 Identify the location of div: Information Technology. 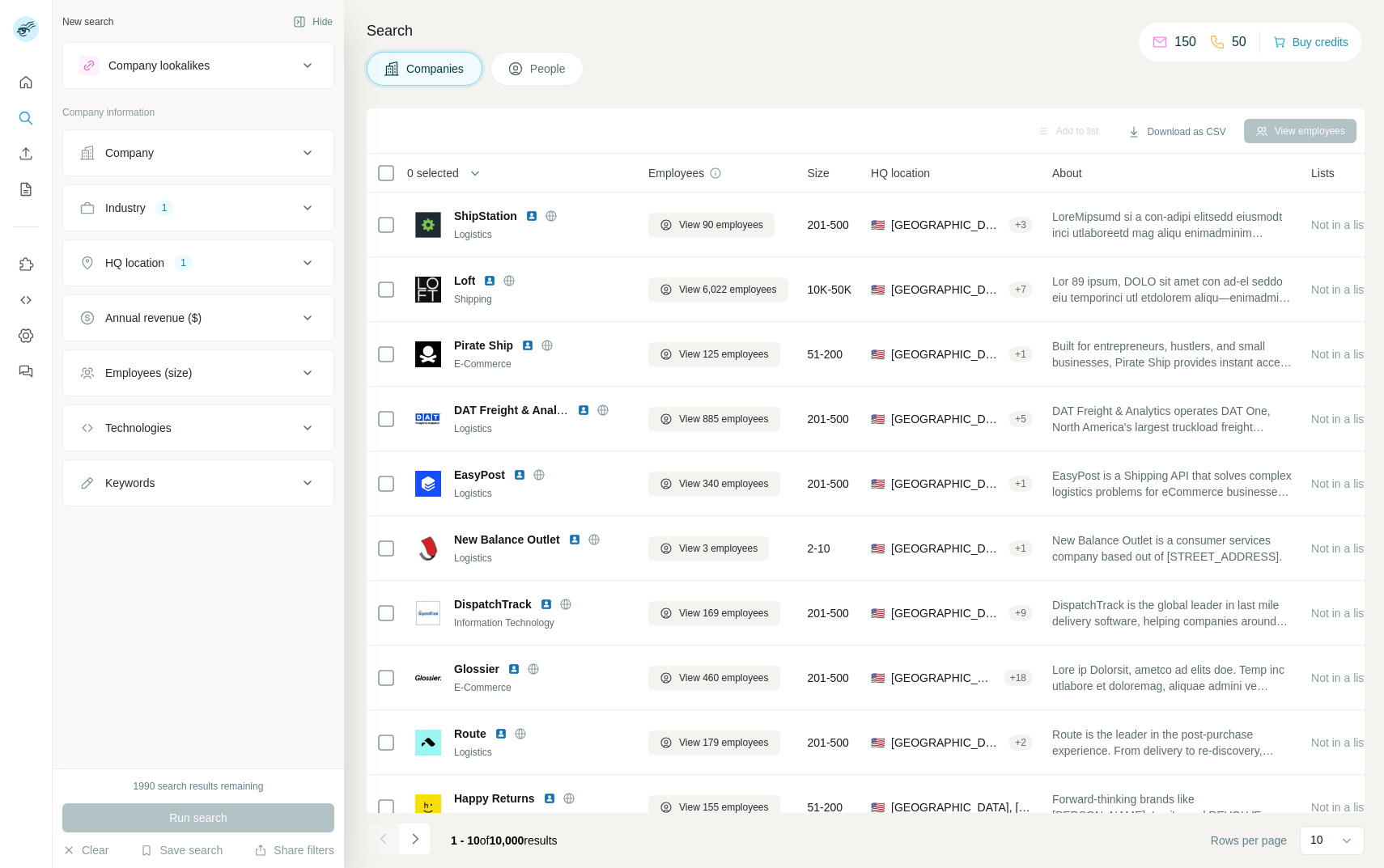
(541, 623).